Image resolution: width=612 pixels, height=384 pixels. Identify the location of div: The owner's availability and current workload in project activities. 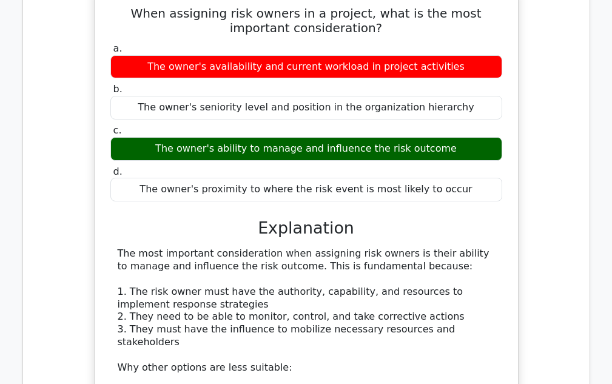
(306, 67).